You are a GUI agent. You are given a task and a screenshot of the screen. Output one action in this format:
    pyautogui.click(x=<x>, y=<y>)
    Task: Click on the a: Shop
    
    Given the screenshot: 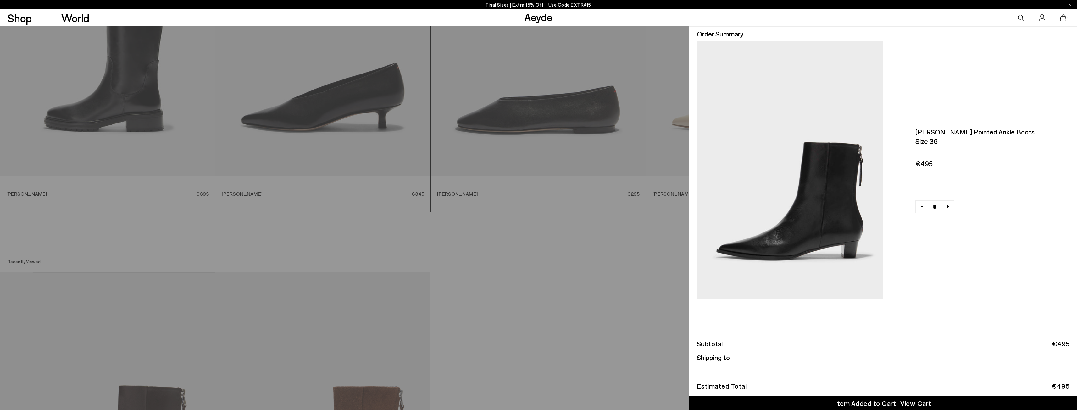 What is the action you would take?
    pyautogui.click(x=19, y=18)
    